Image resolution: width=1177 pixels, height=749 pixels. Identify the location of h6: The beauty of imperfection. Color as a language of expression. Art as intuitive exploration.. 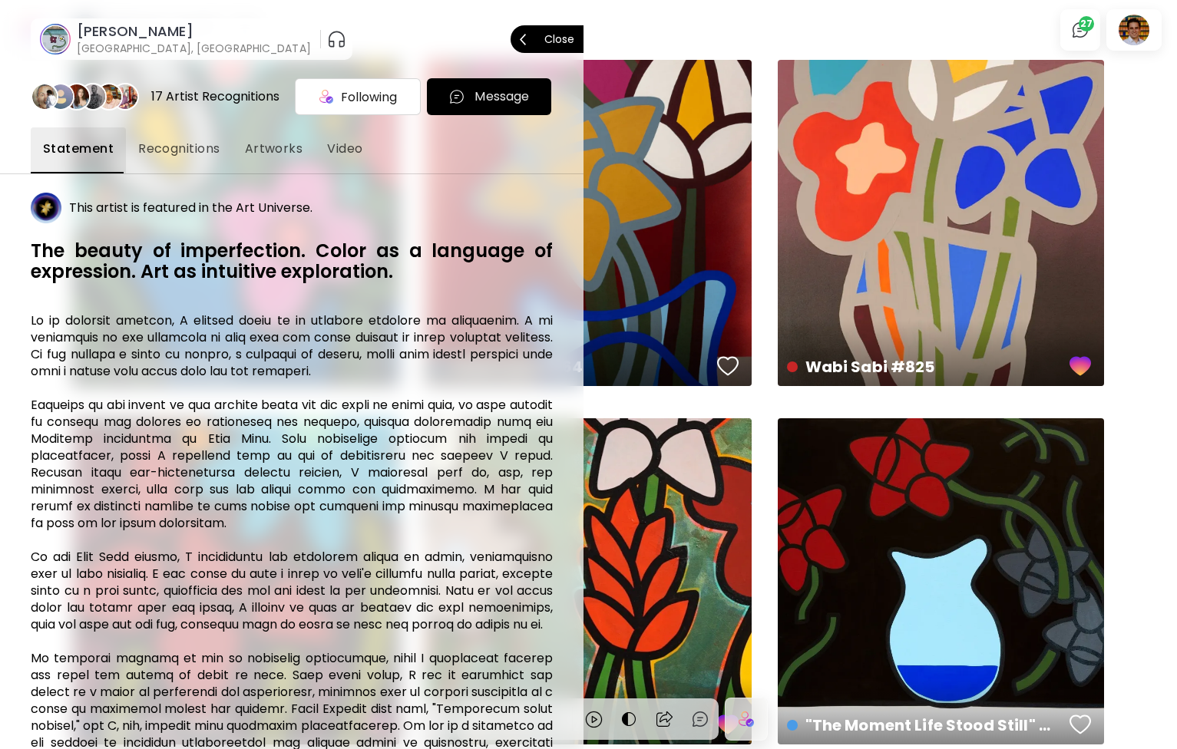
(292, 261).